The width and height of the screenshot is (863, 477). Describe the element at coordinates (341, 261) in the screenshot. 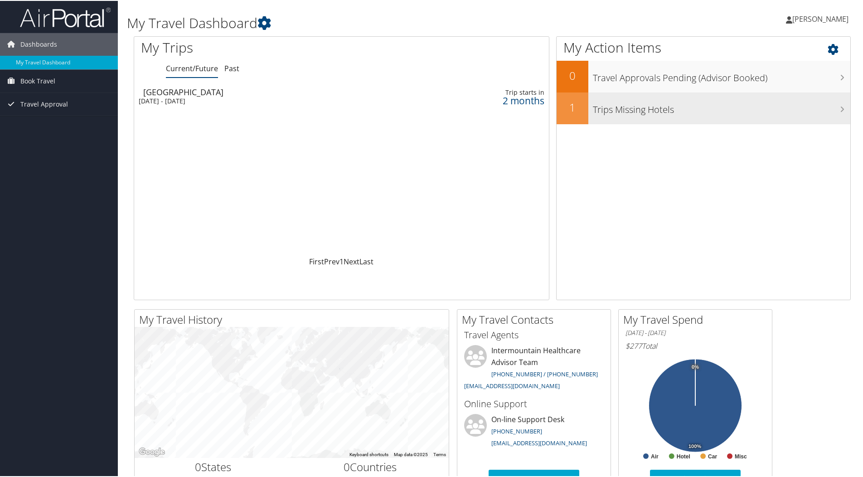

I see `a: 1` at that location.